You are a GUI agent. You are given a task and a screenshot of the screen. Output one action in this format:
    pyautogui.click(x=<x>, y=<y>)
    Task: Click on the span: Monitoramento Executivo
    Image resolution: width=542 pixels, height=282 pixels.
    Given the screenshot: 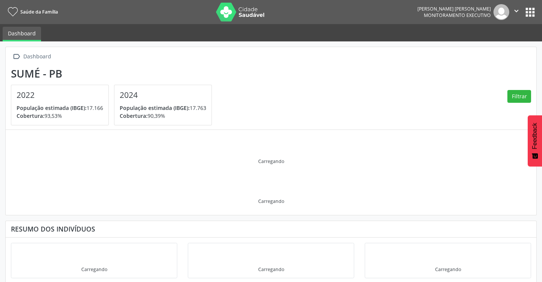 What is the action you would take?
    pyautogui.click(x=457, y=15)
    